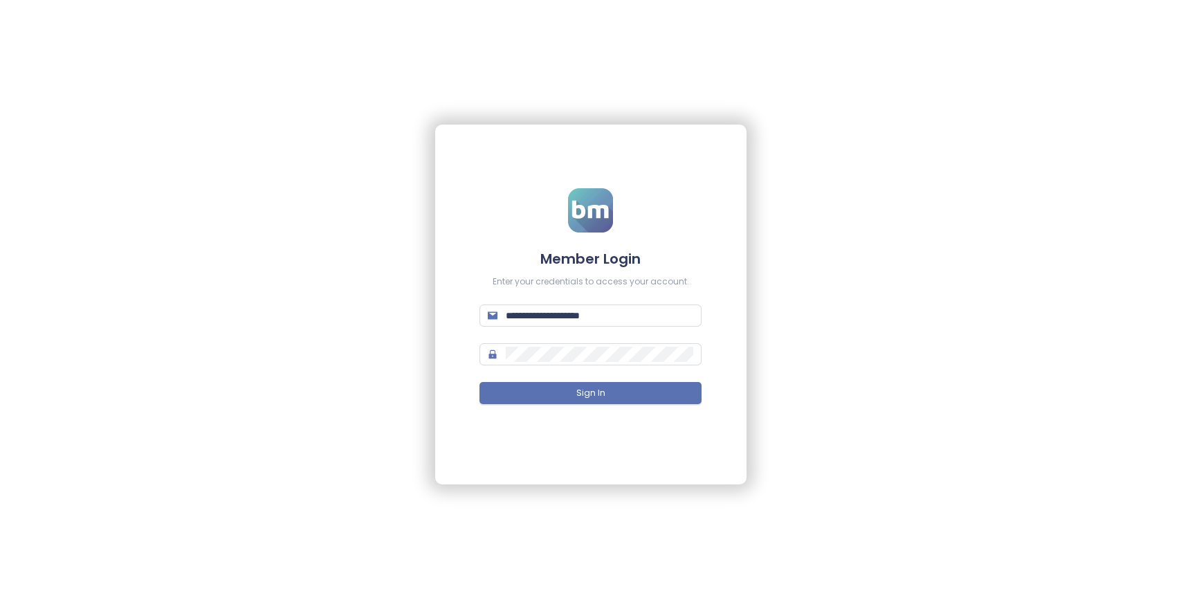 The image size is (1181, 609). Describe the element at coordinates (590, 259) in the screenshot. I see `h4: Member Login` at that location.